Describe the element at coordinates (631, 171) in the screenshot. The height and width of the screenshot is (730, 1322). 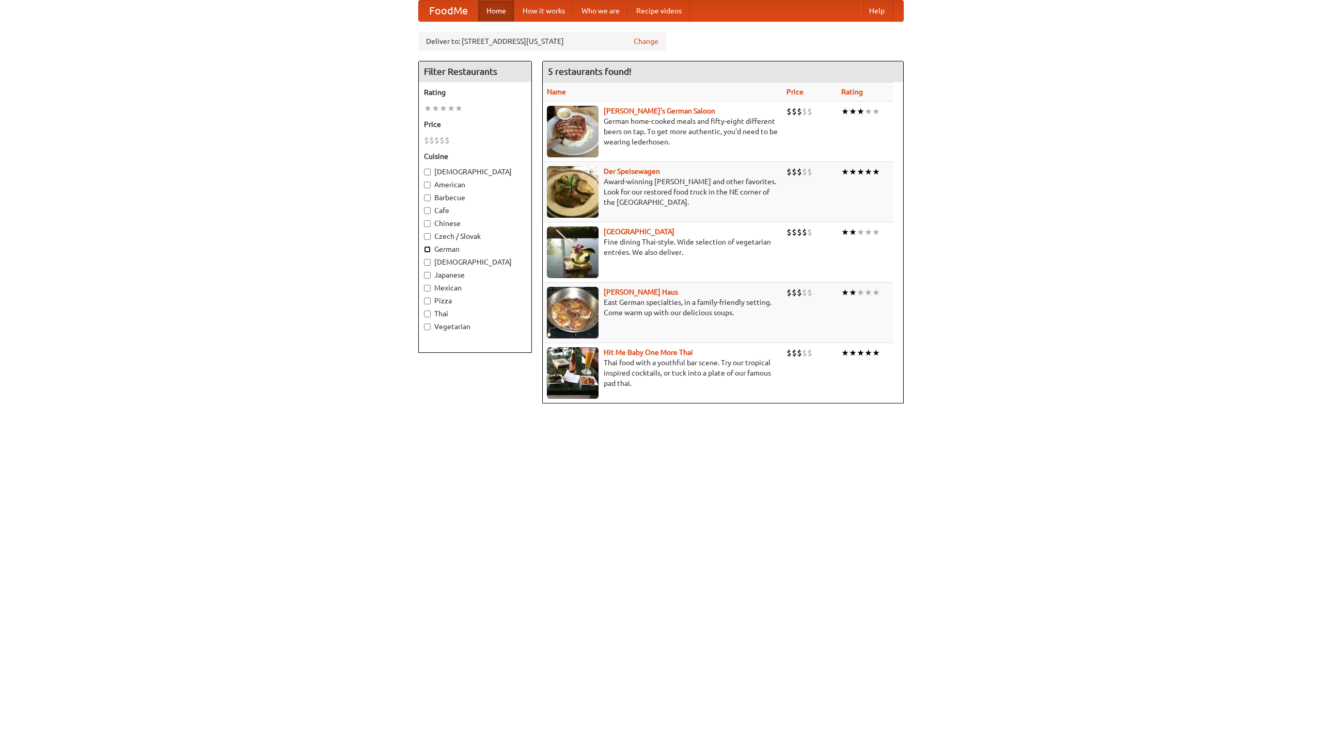
I see `b: Der Speisewagen` at that location.